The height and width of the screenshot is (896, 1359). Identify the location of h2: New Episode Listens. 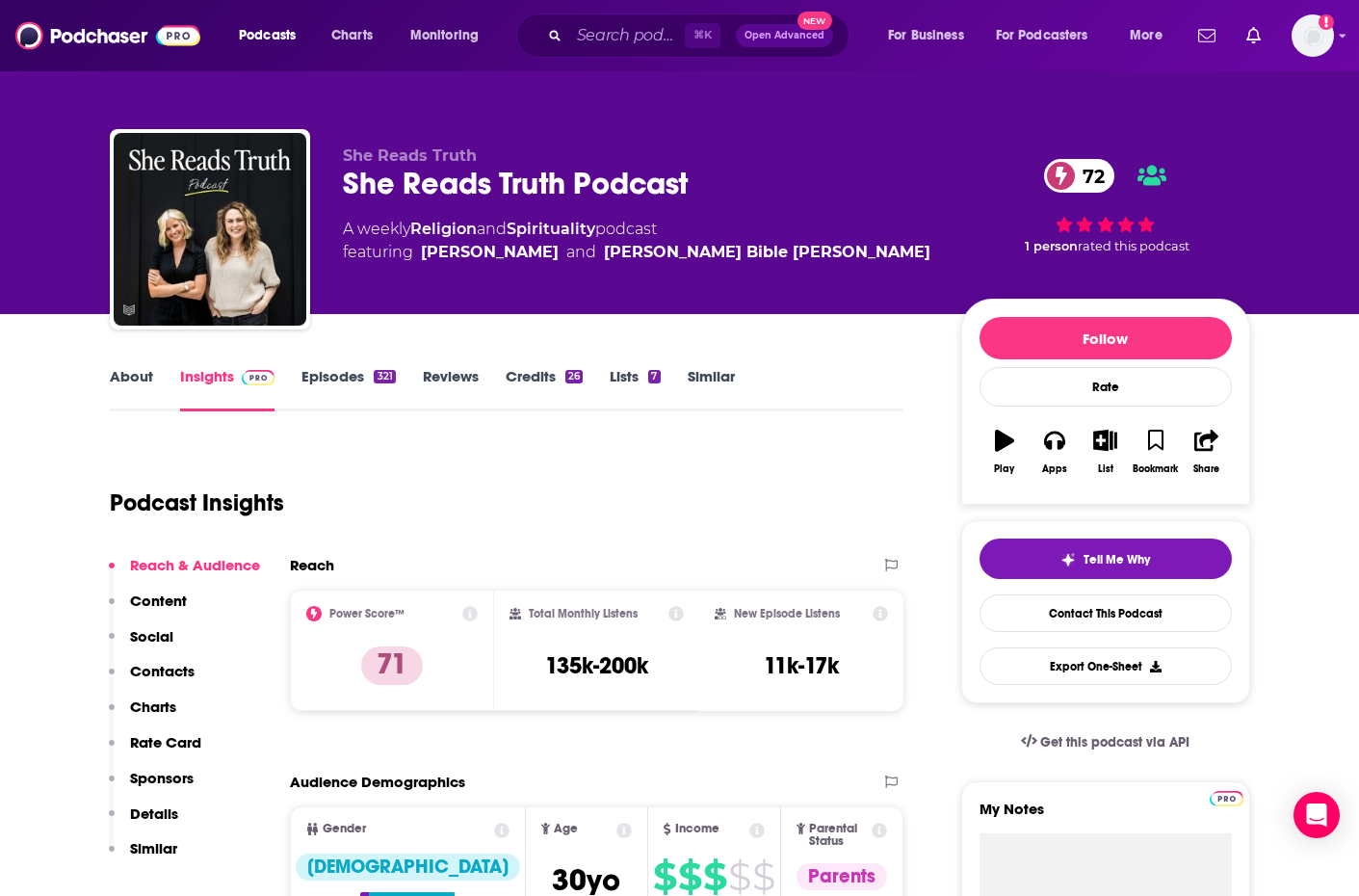
(787, 614).